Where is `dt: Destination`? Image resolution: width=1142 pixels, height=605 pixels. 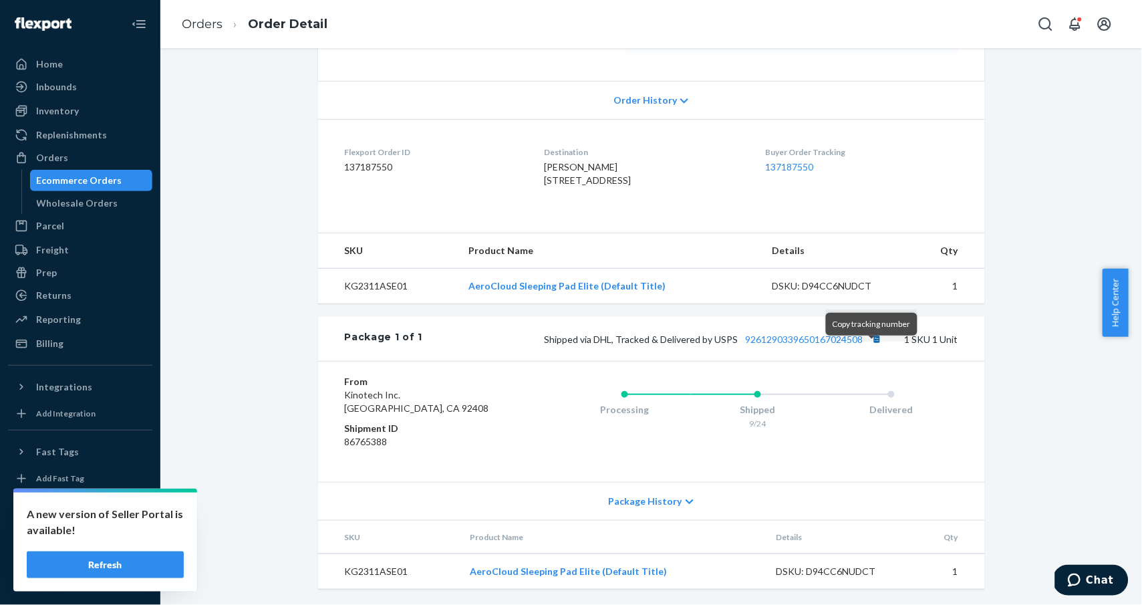
dt: Destination is located at coordinates (644, 152).